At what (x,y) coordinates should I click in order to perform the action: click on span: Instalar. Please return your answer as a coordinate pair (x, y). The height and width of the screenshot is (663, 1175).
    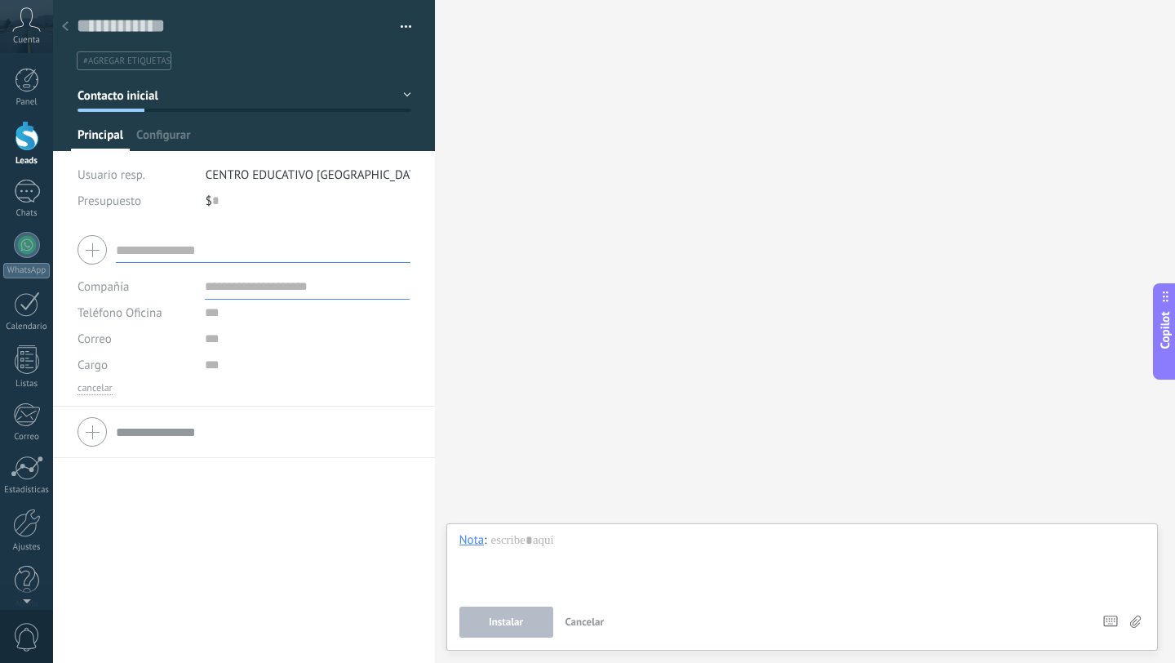
    Looking at the image, I should click on (506, 622).